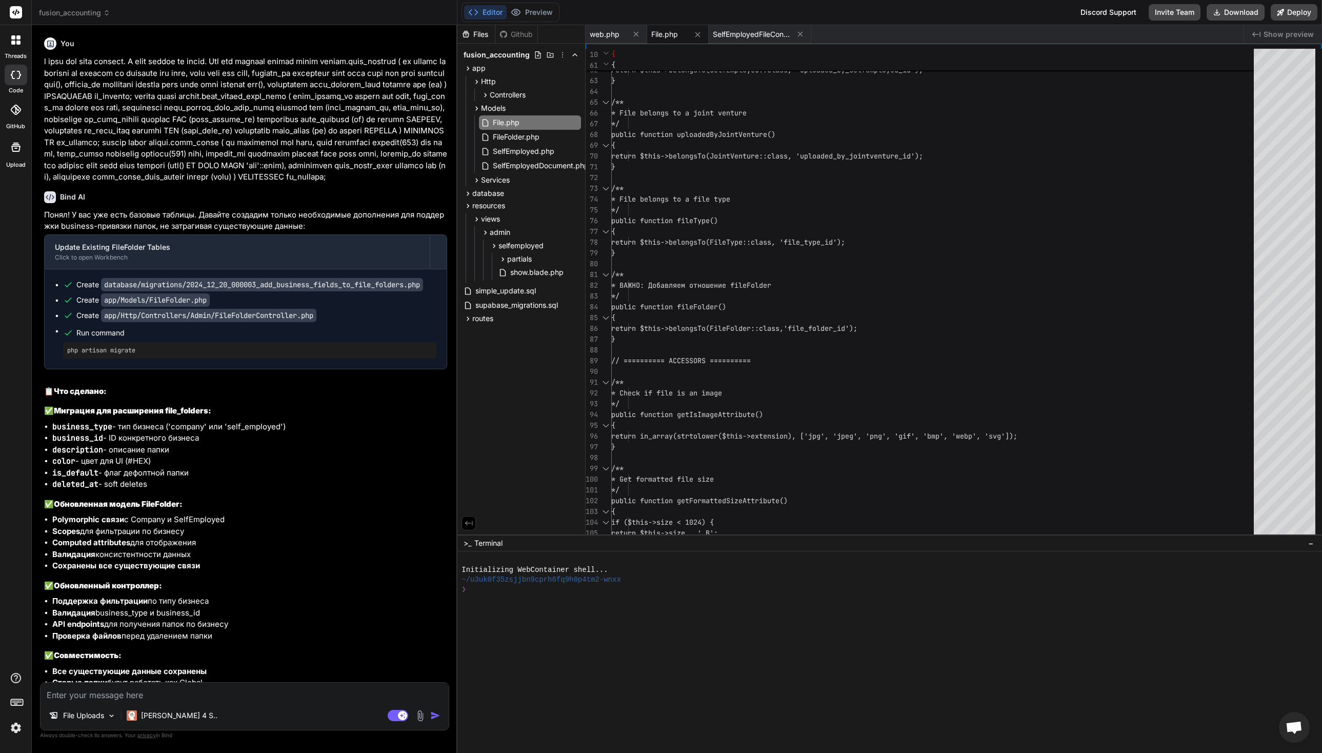  Describe the element at coordinates (532, 12) in the screenshot. I see `button: Preview` at that location.